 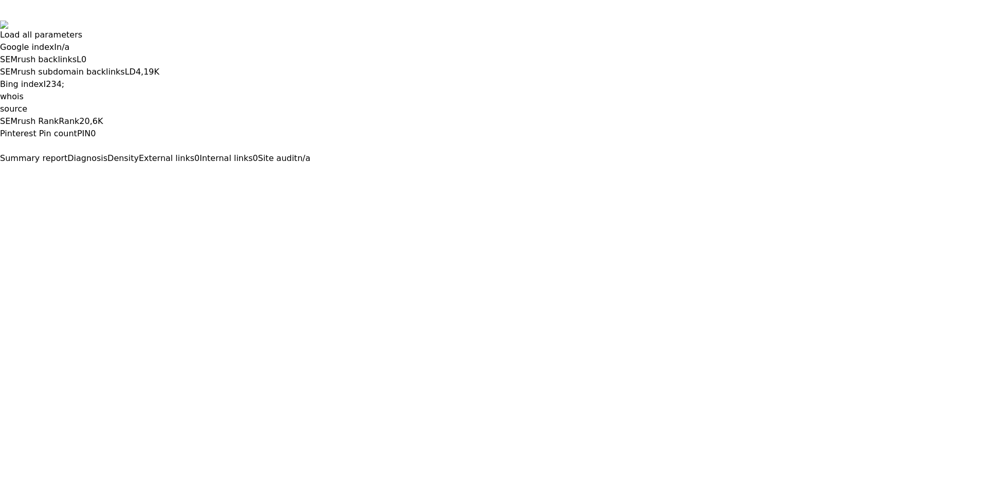 I want to click on span: Density, so click(x=123, y=158).